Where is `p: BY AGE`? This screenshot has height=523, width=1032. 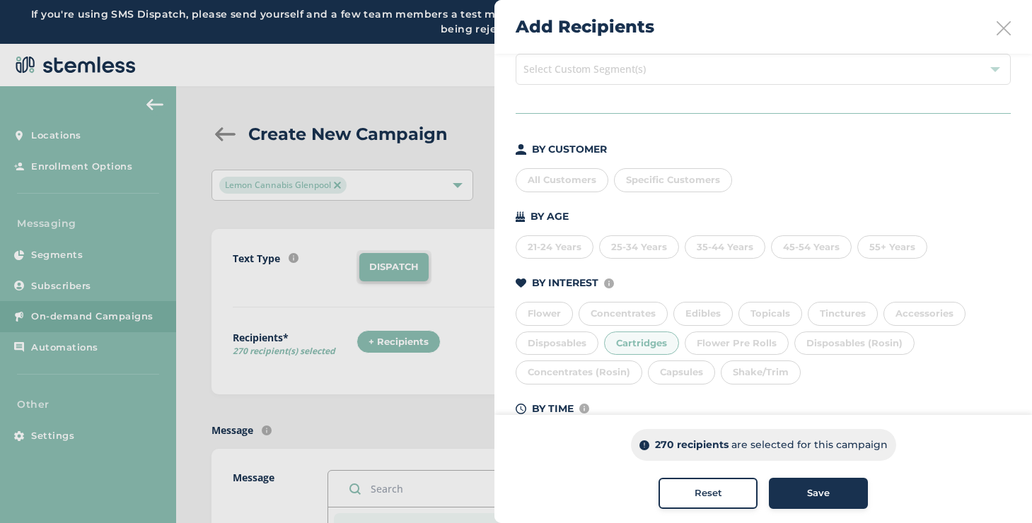
p: BY AGE is located at coordinates (550, 216).